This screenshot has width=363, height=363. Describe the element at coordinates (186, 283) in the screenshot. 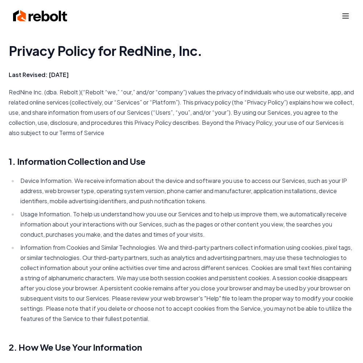

I see `li: Information from Cookies and Similar Technologies. We and third-party partners collect informatio...` at that location.